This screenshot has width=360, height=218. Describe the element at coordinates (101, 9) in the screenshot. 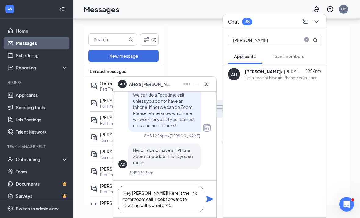

I see `h1: Messages` at that location.